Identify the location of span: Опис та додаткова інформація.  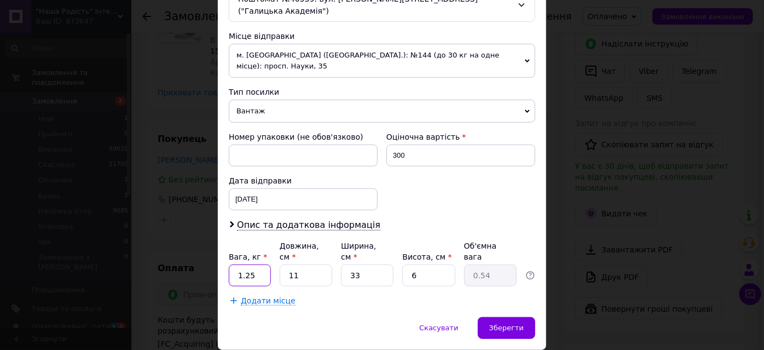
(309, 225).